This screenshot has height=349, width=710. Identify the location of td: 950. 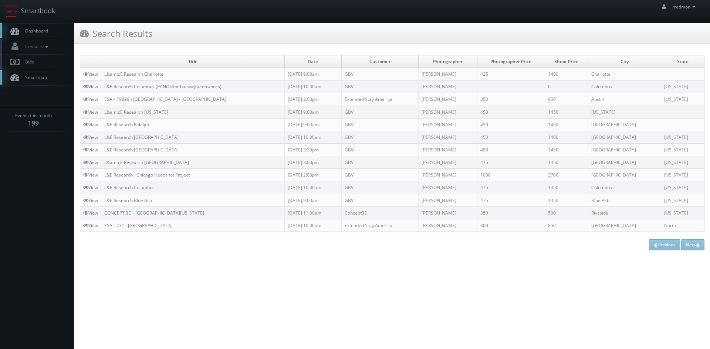
(566, 99).